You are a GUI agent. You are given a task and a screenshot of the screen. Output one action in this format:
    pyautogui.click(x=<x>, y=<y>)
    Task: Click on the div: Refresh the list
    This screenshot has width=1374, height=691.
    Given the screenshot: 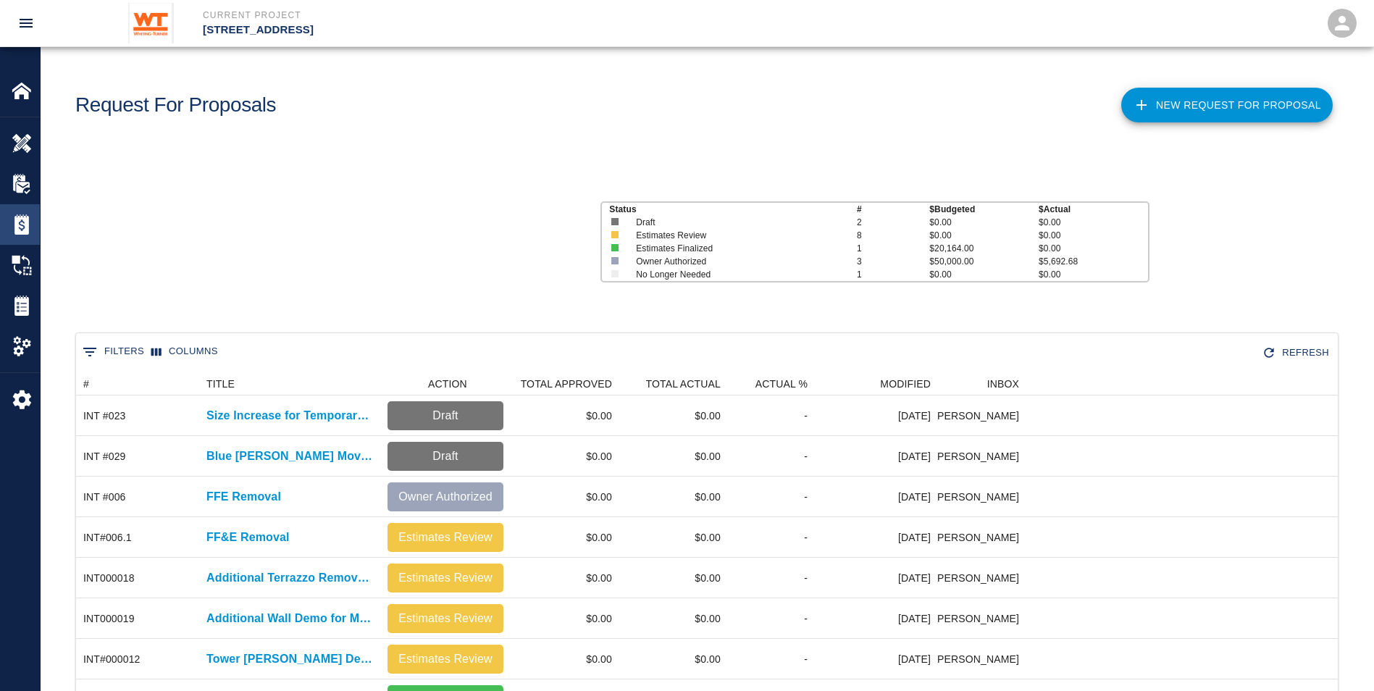 What is the action you would take?
    pyautogui.click(x=1297, y=353)
    